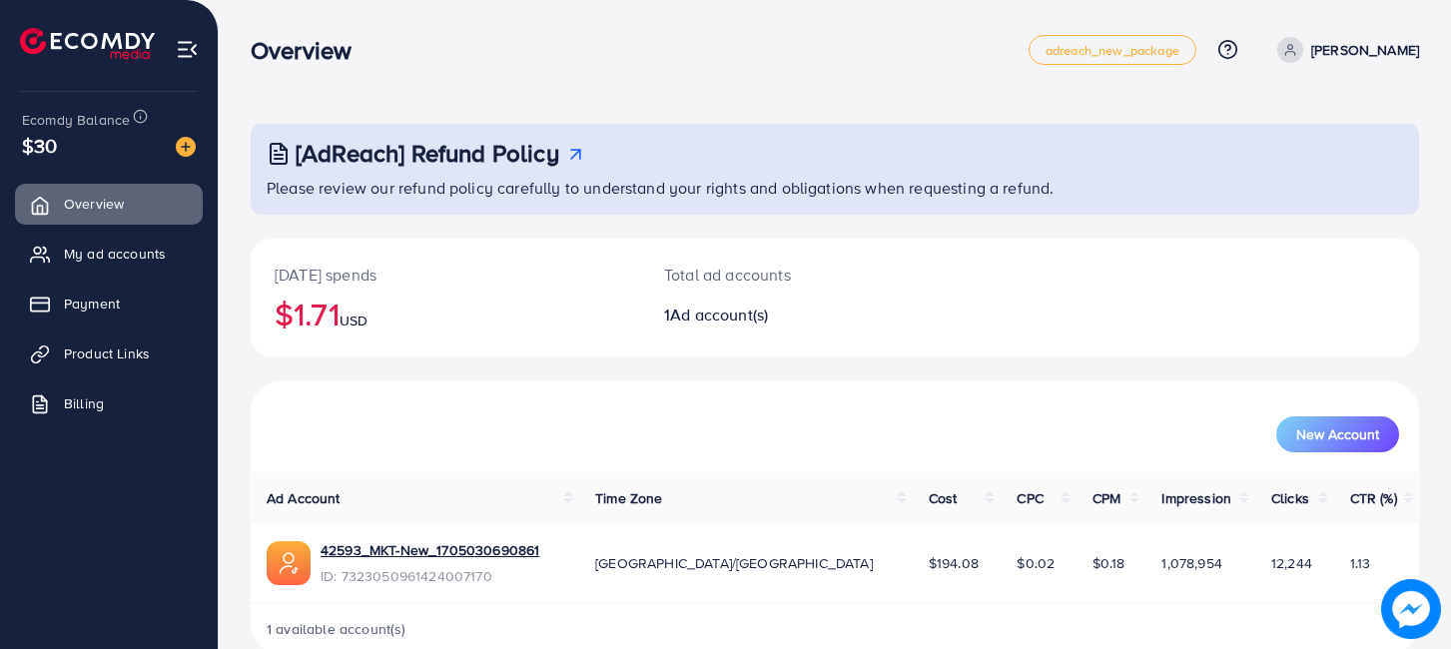 The height and width of the screenshot is (649, 1451). What do you see at coordinates (76, 120) in the screenshot?
I see `span: Ecomdy Balance` at bounding box center [76, 120].